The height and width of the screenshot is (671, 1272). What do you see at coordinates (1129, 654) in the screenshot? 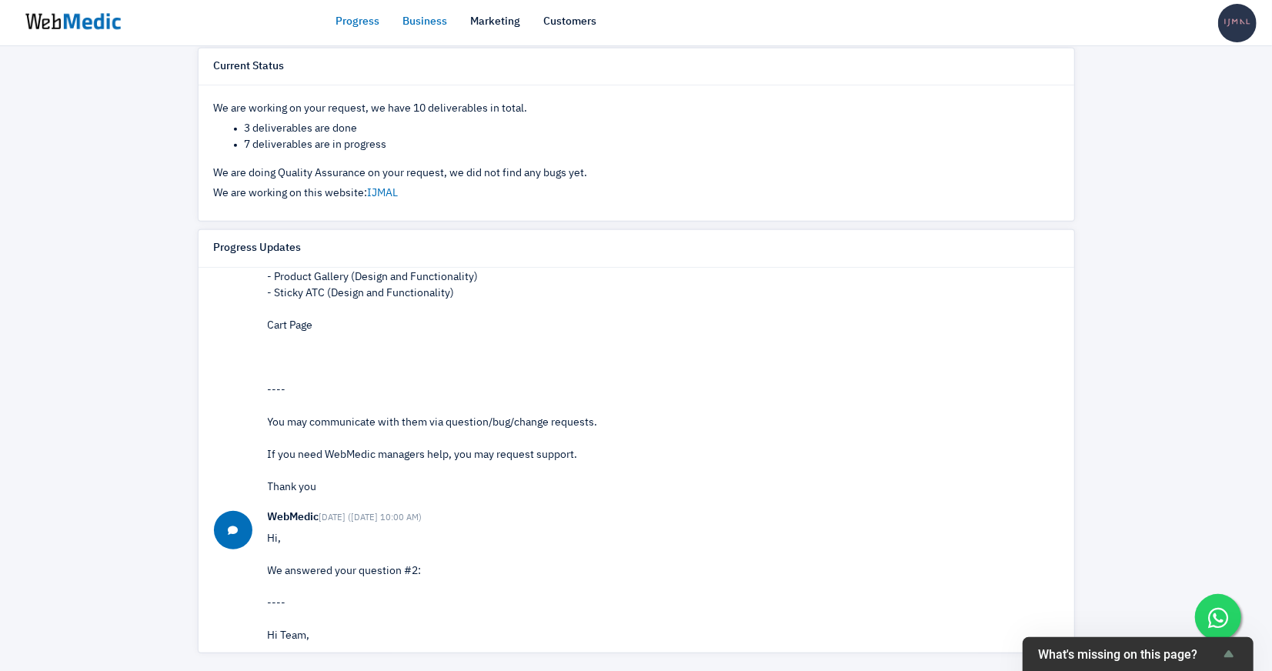
I see `span: What's missing on this page?` at bounding box center [1129, 654].